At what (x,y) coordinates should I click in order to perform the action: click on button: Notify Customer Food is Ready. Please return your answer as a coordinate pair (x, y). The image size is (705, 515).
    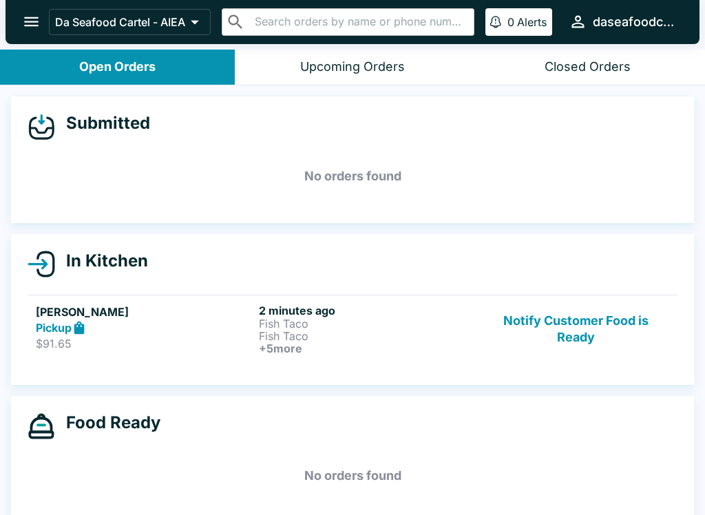
    Looking at the image, I should click on (575, 329).